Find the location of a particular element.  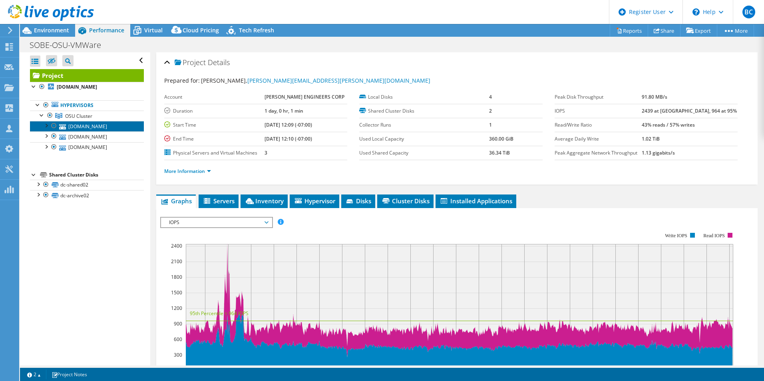

a: dc-shared02 is located at coordinates (87, 185).